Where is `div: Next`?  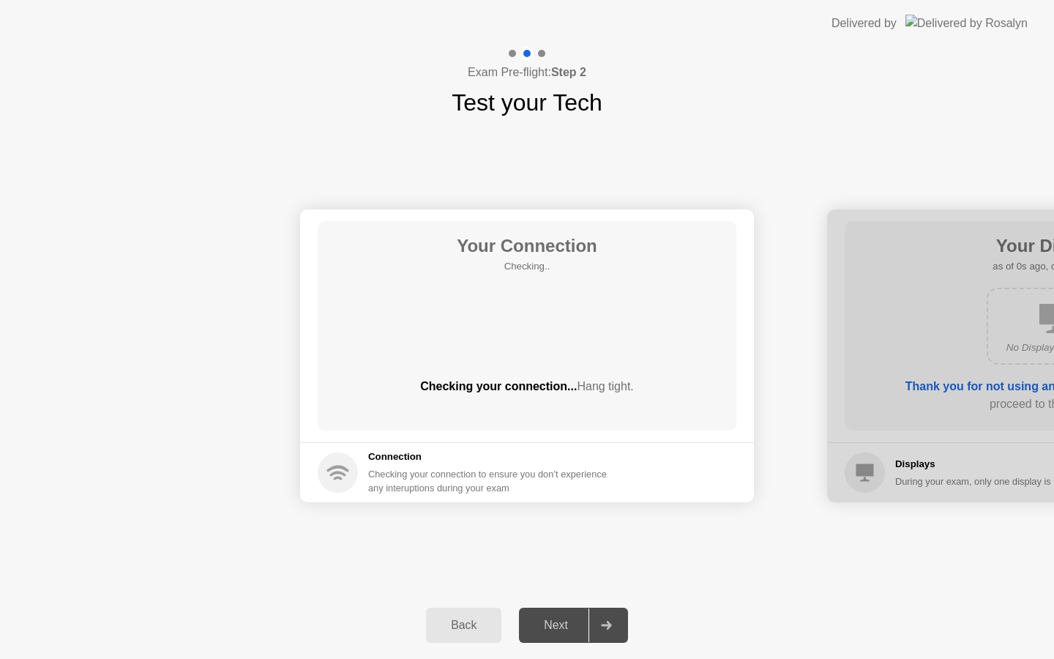 div: Next is located at coordinates (555, 625).